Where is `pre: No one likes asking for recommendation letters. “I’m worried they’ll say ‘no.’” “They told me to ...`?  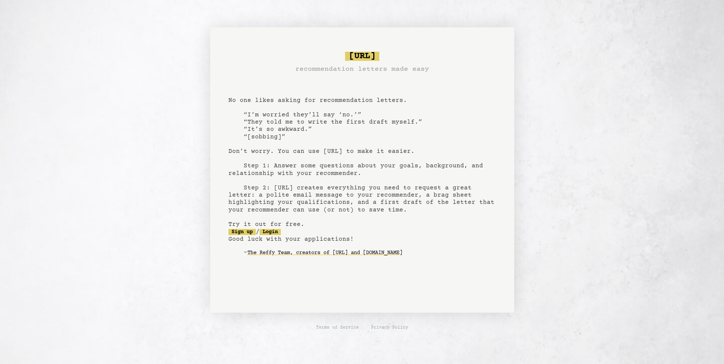
pre: No one likes asking for recommendation letters. “I’m worried they’ll say ‘no.’” “They told me to ... is located at coordinates (362, 160).